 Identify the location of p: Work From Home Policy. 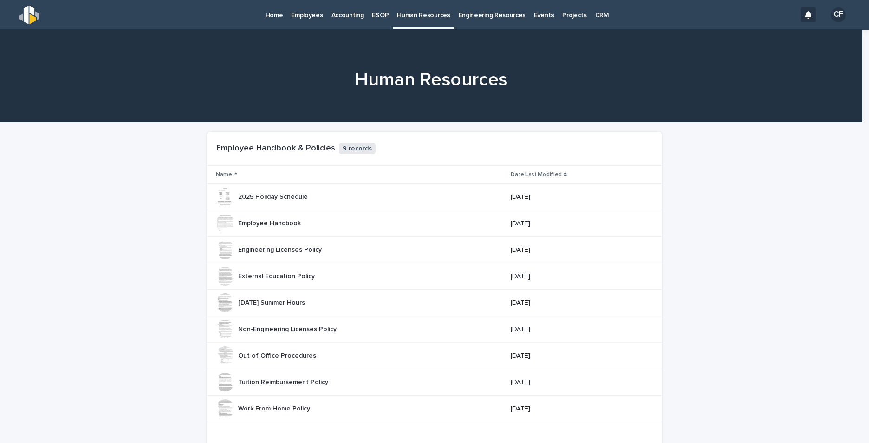
(275, 408).